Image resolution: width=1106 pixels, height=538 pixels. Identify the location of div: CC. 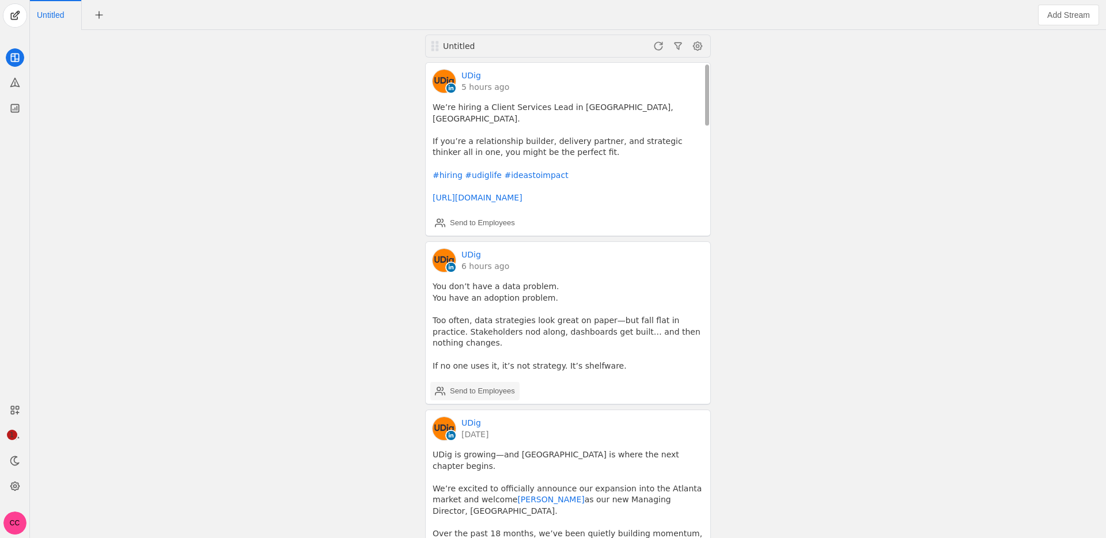
(15, 523).